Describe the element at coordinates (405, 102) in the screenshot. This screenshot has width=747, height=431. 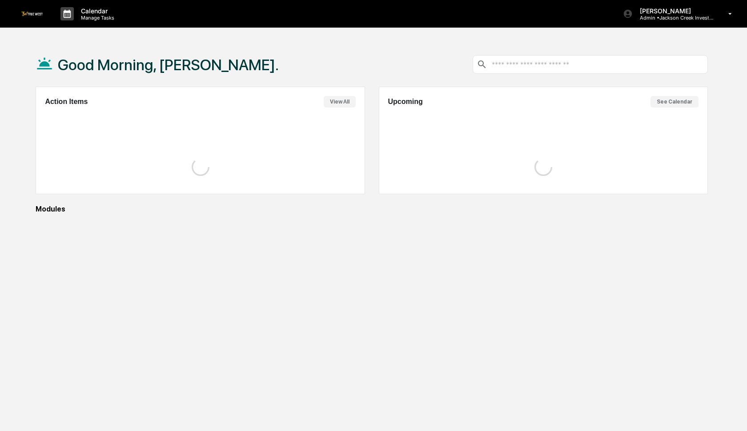
I see `h2: Upcoming` at that location.